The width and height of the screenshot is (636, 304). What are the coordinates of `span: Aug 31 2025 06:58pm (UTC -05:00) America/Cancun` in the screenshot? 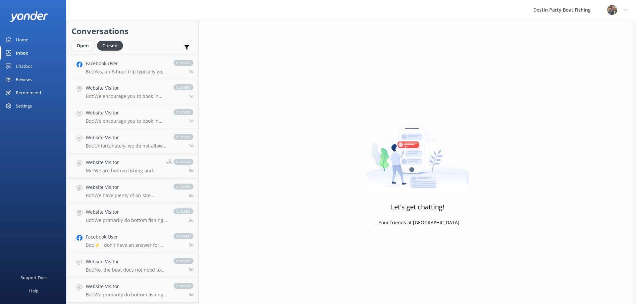 It's located at (191, 245).